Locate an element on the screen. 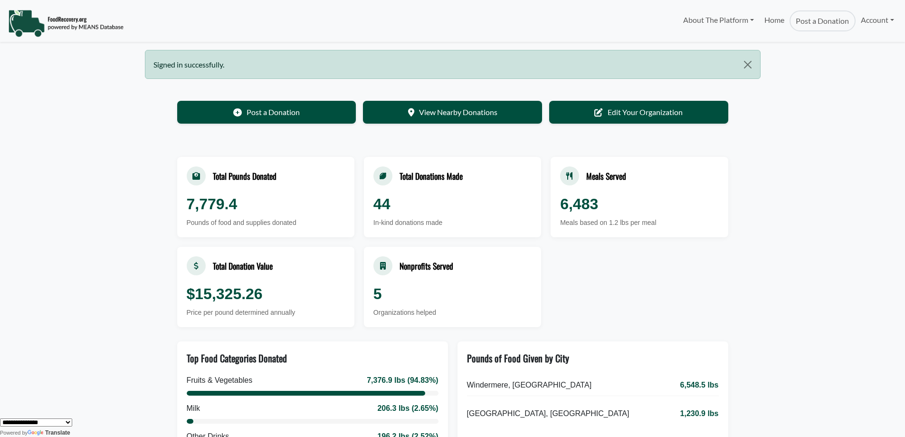  div: 7,376.9 lbs (94.83%) is located at coordinates (403, 380).